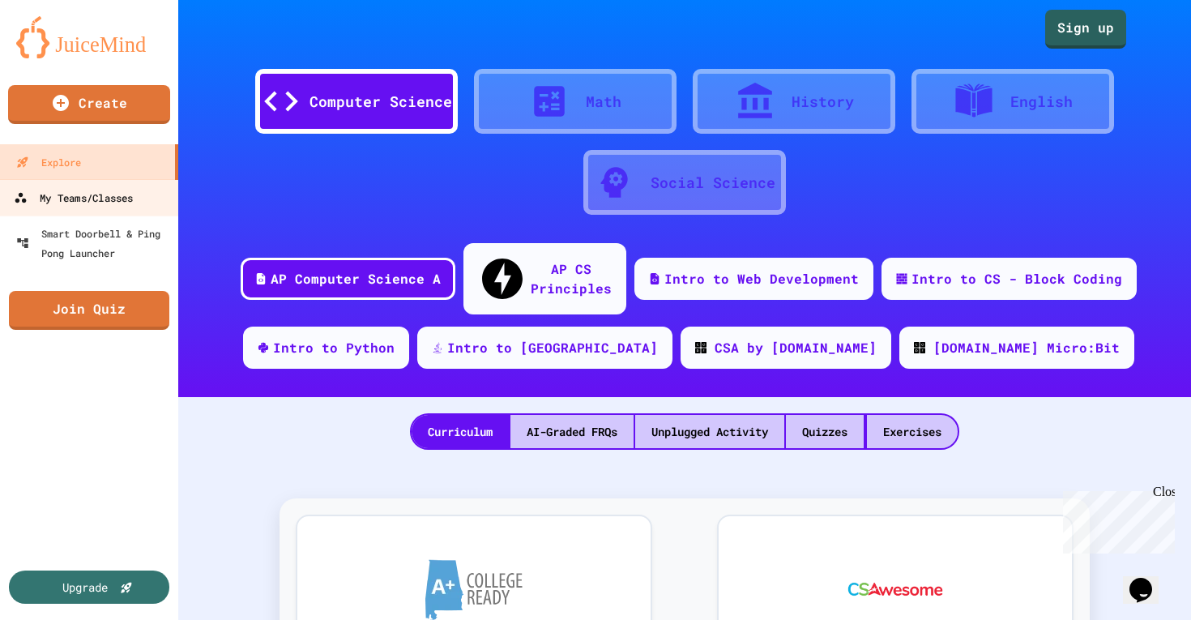 The image size is (1191, 620). Describe the element at coordinates (89, 37) in the screenshot. I see `img: logo-orange.svg` at that location.